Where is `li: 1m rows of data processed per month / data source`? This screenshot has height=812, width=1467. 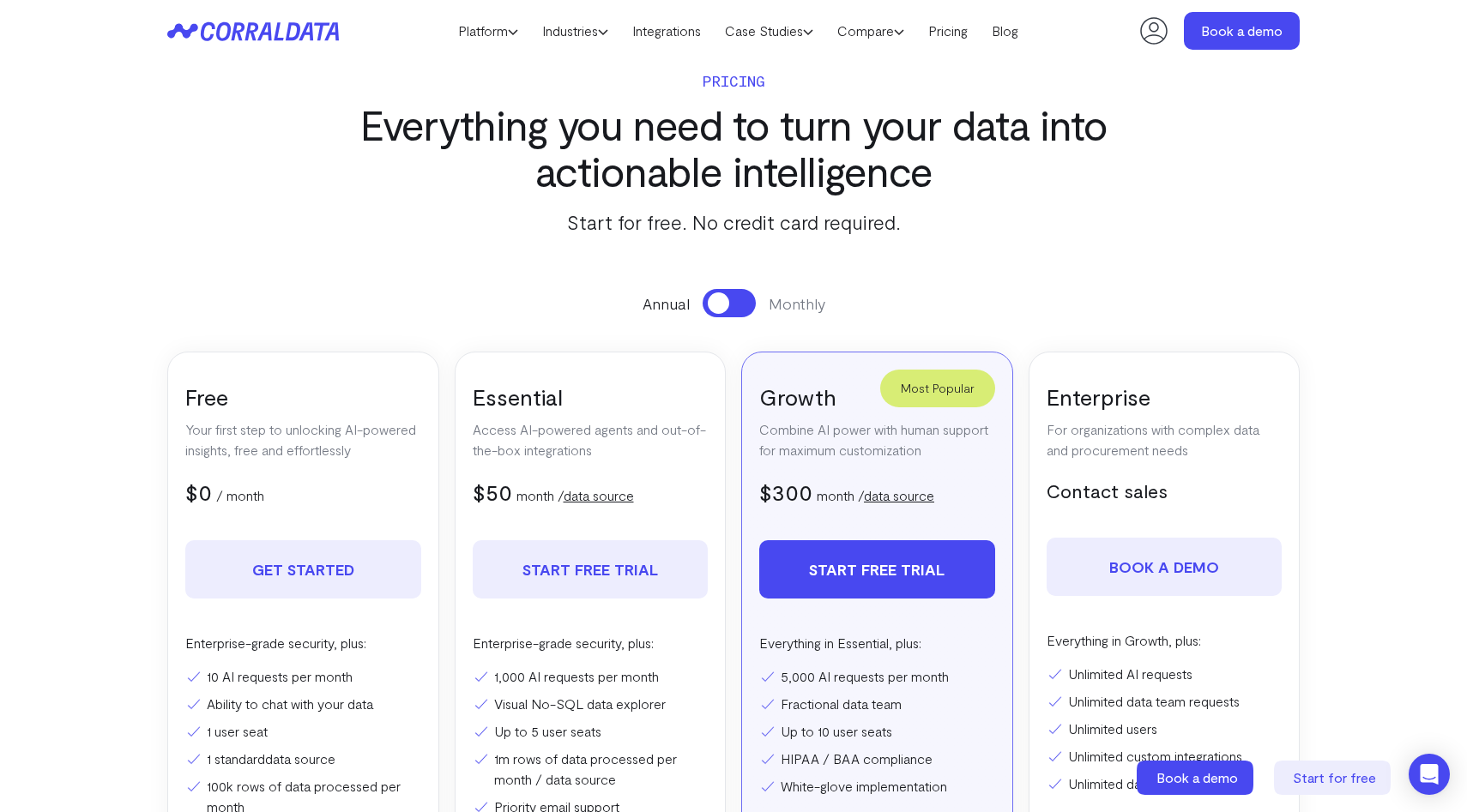
li: 1m rows of data processed per month / data source is located at coordinates (590, 769).